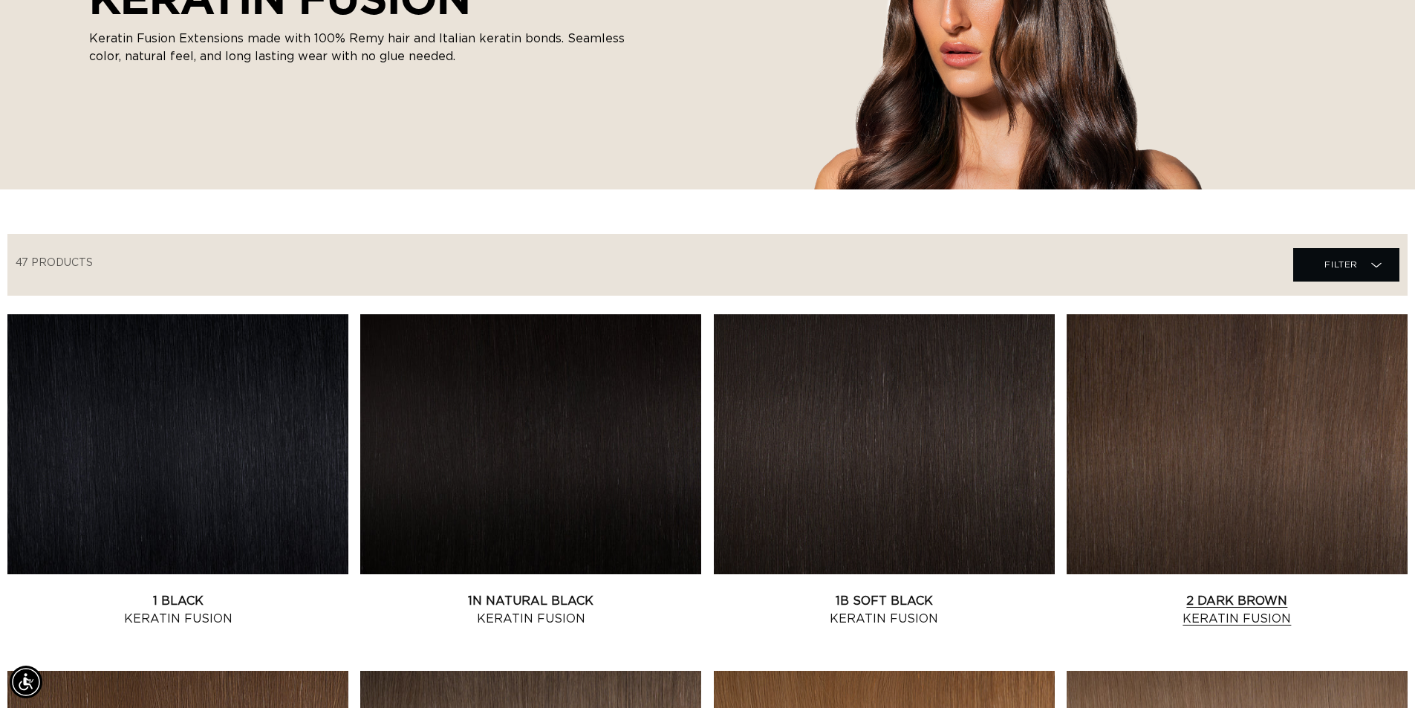  I want to click on div: Chat Widget, so click(1378, 672).